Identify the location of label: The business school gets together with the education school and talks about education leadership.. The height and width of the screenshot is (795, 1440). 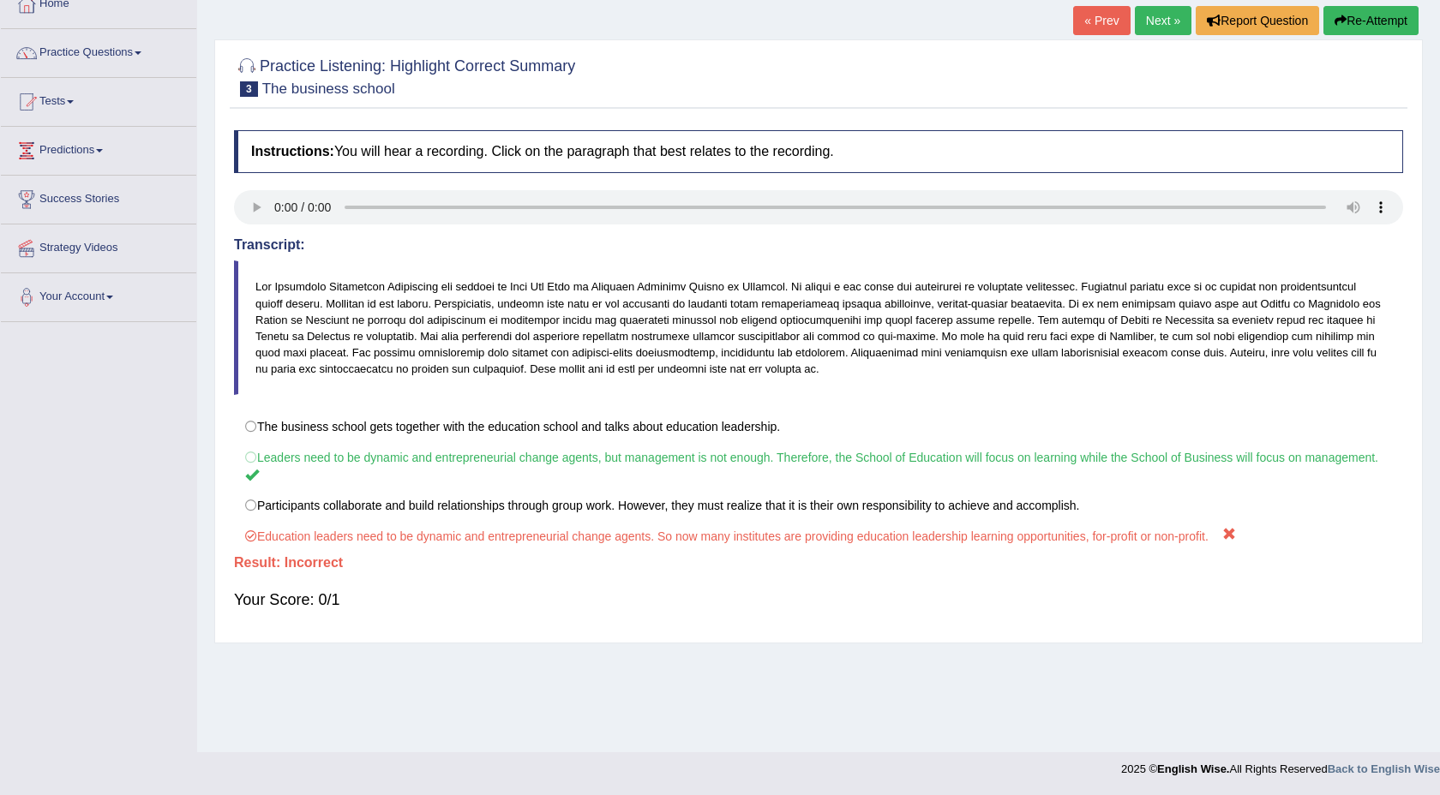
(819, 427).